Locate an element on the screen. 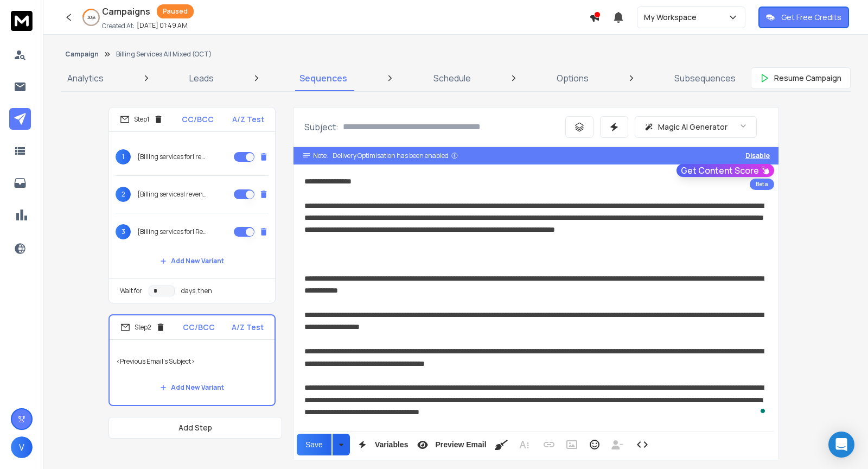 The height and width of the screenshot is (469, 868). p: Wait for is located at coordinates (131, 291).